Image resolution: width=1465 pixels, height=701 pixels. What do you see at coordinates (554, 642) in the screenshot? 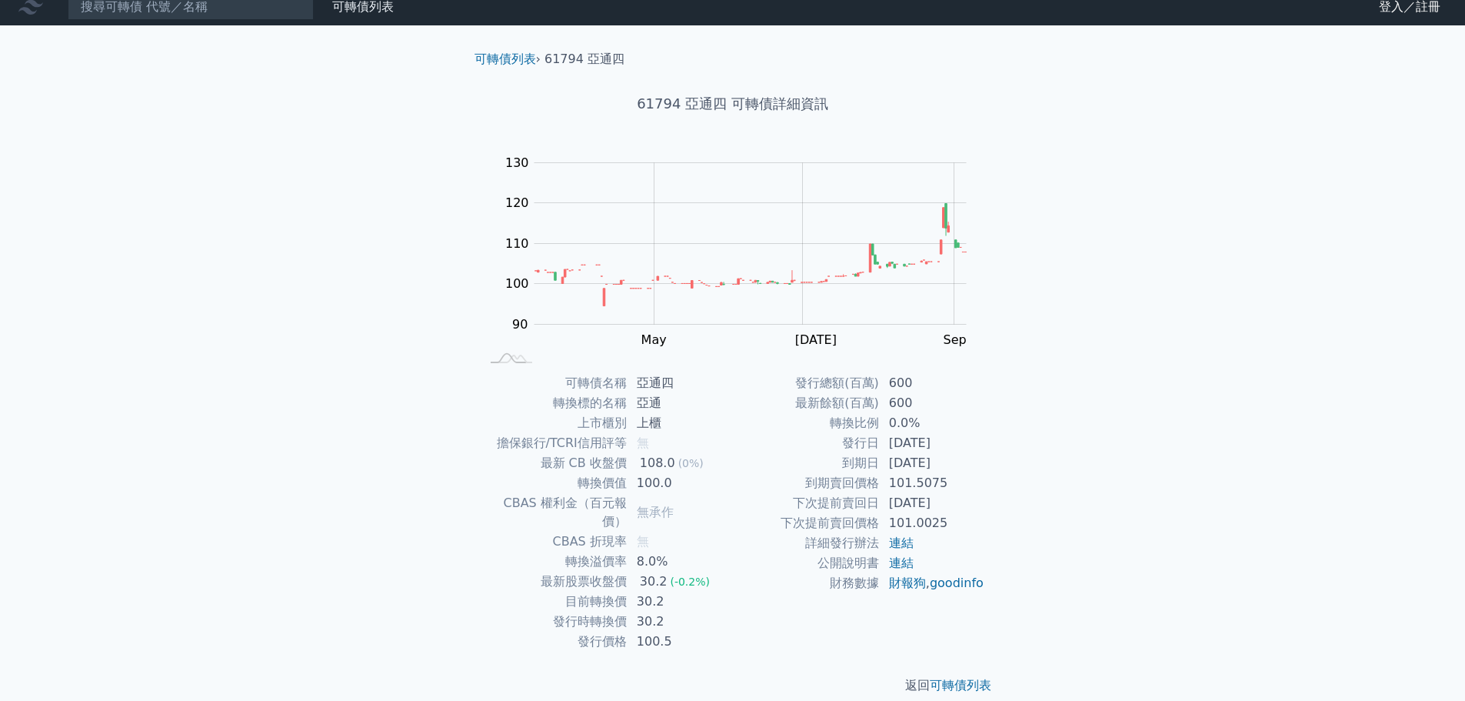
I see `td: 發行價格` at bounding box center [554, 642].